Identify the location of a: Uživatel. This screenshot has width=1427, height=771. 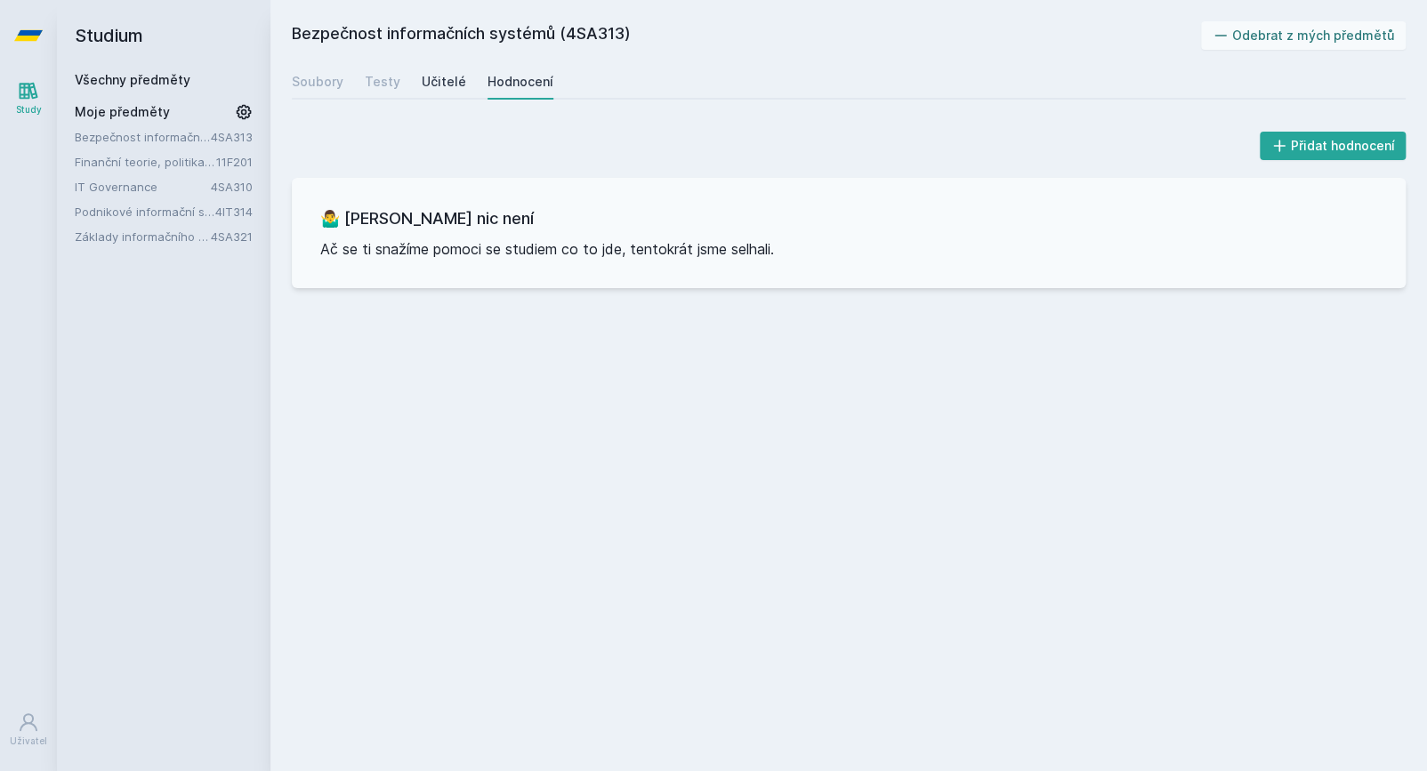
(28, 729).